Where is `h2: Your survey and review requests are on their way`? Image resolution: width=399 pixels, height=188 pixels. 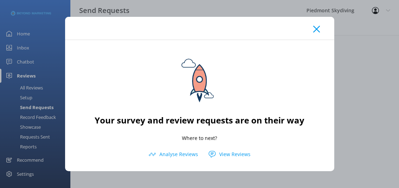 h2: Your survey and review requests are on their way is located at coordinates (199, 121).